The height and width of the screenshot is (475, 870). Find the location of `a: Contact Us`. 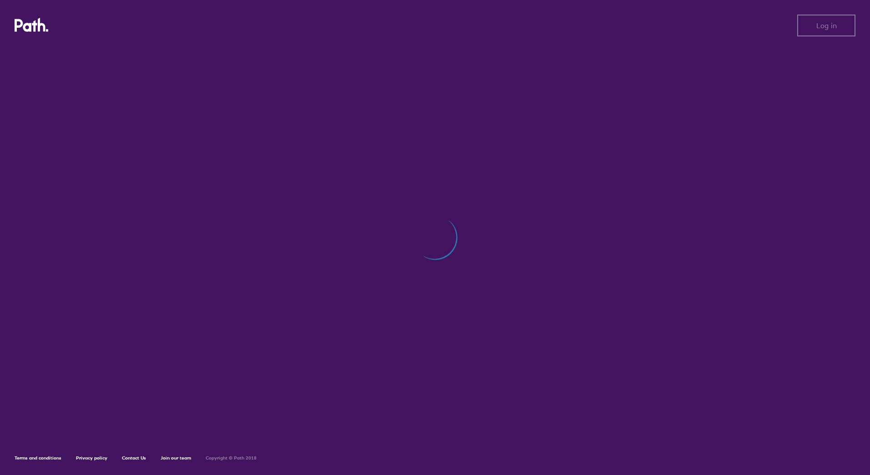

a: Contact Us is located at coordinates (134, 458).